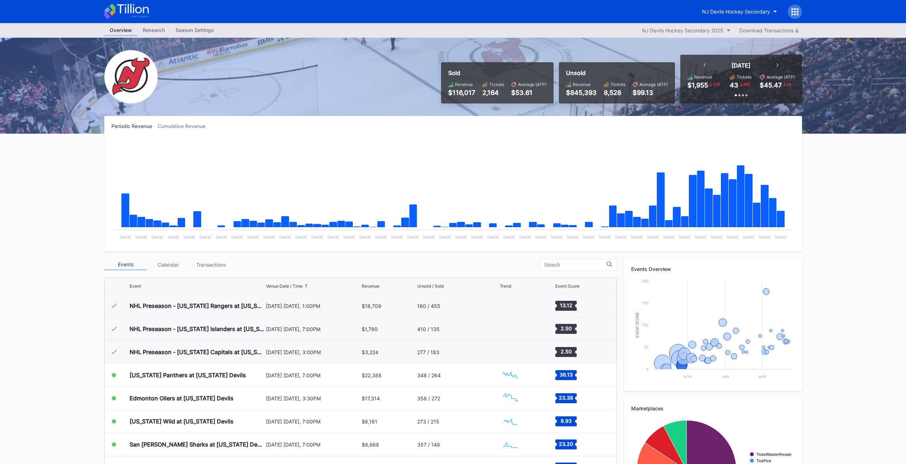  I want to click on text: Mar, so click(761, 377).